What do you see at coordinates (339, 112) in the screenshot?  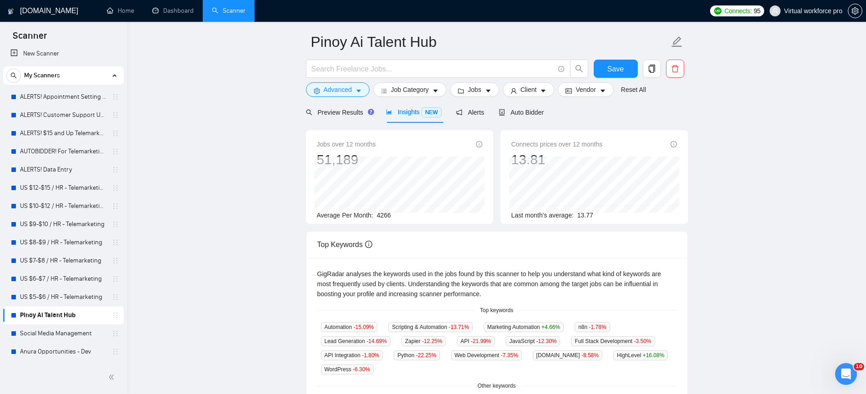 I see `span: Preview Results` at bounding box center [339, 112].